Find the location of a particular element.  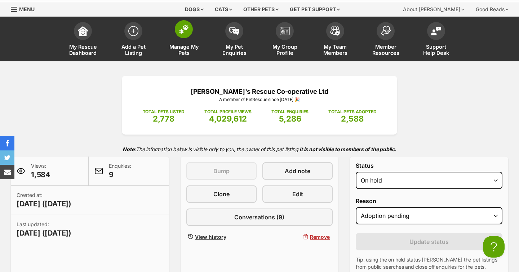

label: Reason is located at coordinates (429, 201).